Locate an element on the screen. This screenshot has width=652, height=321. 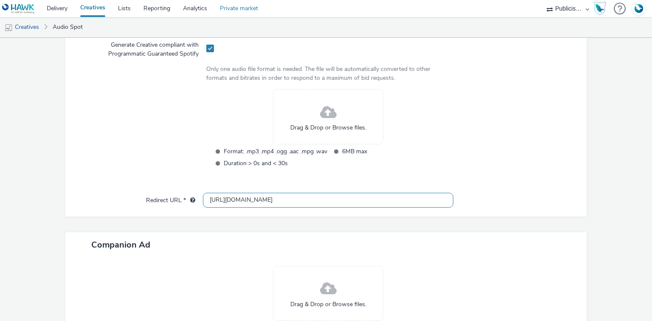
a: Audio Spot is located at coordinates (67, 27).